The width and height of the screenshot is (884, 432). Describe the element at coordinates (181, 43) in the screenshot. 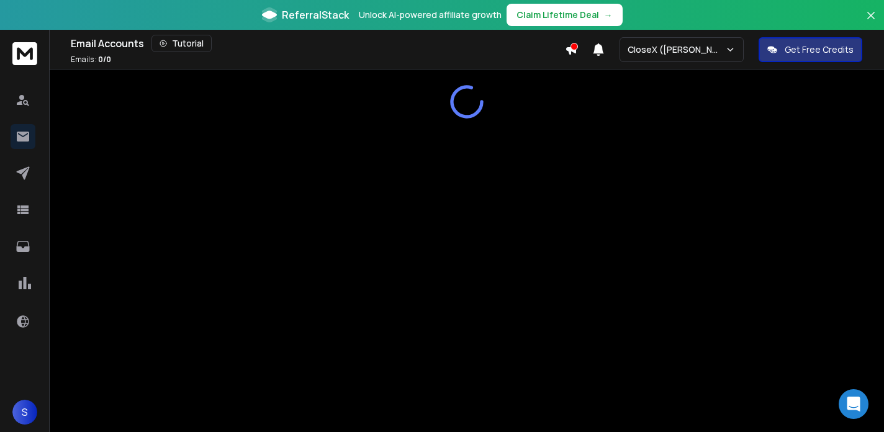

I see `button: Tutorial` at that location.